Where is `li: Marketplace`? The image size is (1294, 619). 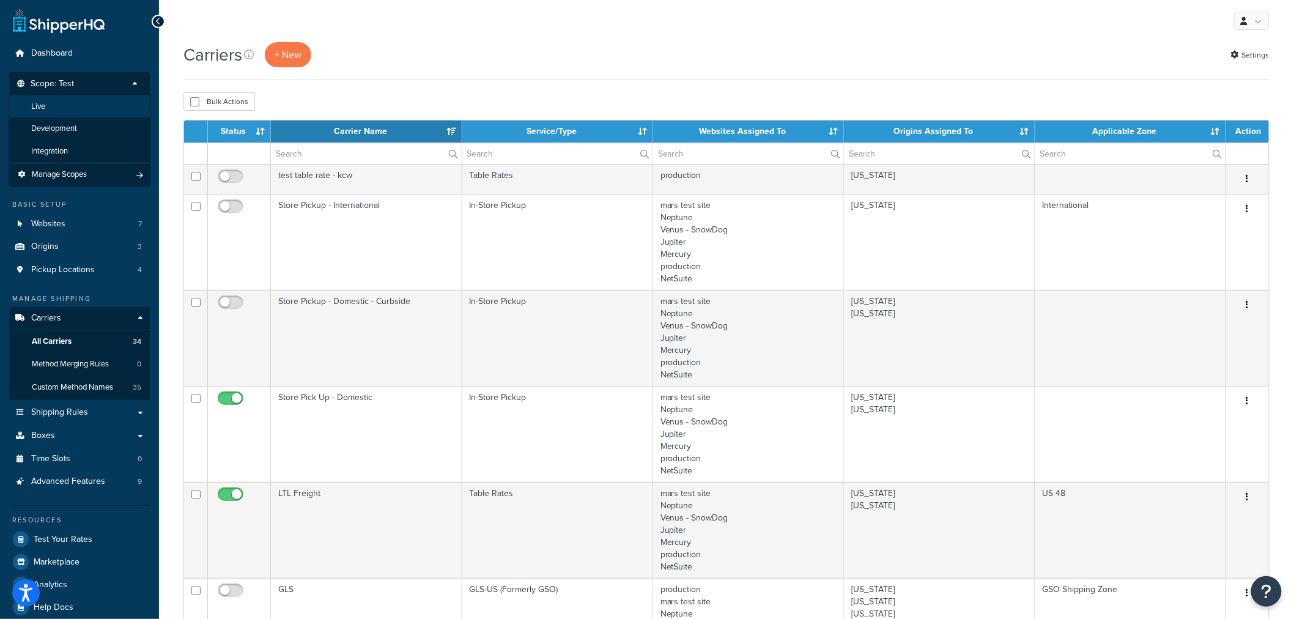 li: Marketplace is located at coordinates (79, 562).